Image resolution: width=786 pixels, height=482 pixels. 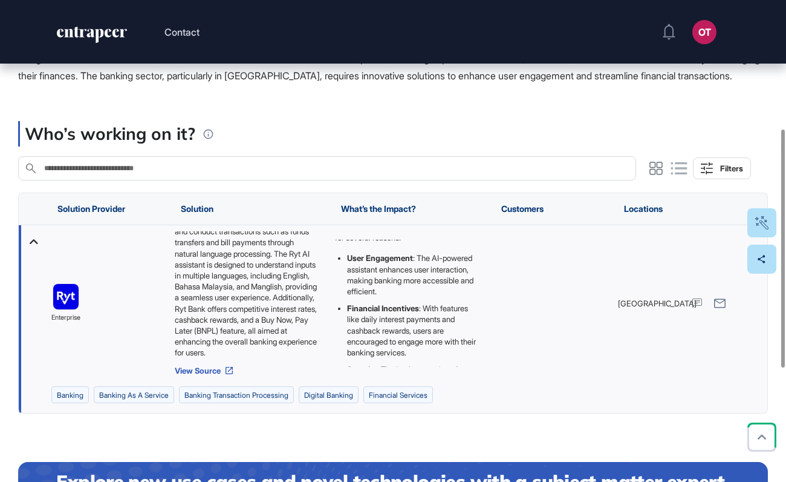 I want to click on span: enterprise, so click(x=66, y=318).